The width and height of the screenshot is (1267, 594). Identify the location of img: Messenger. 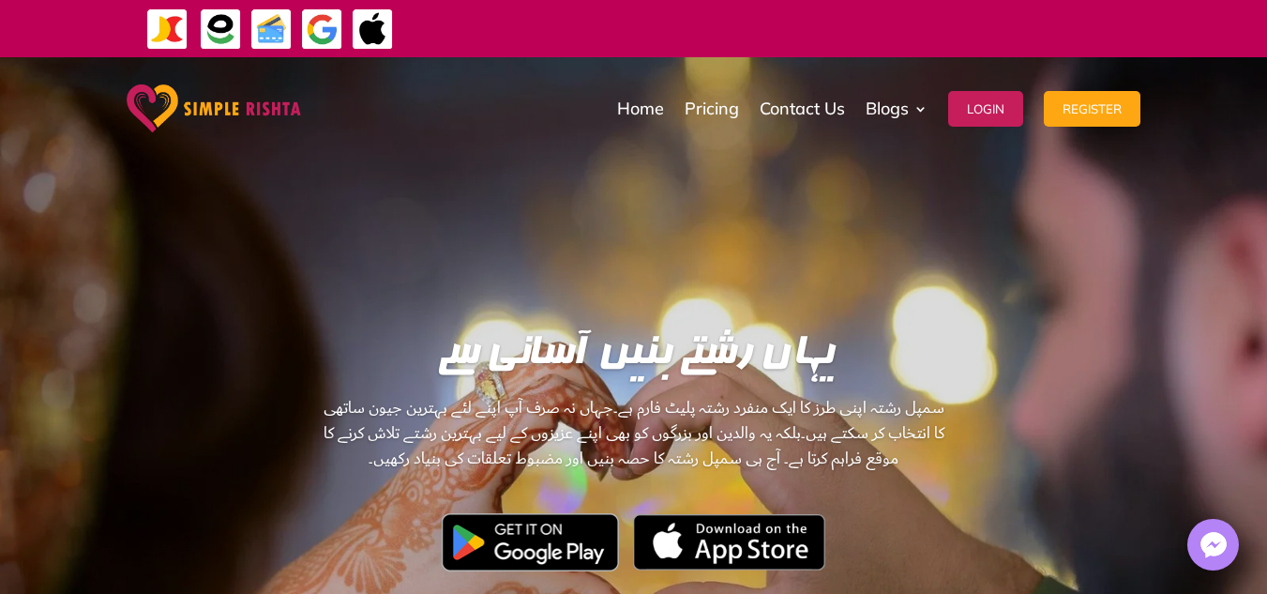
(1214, 545).